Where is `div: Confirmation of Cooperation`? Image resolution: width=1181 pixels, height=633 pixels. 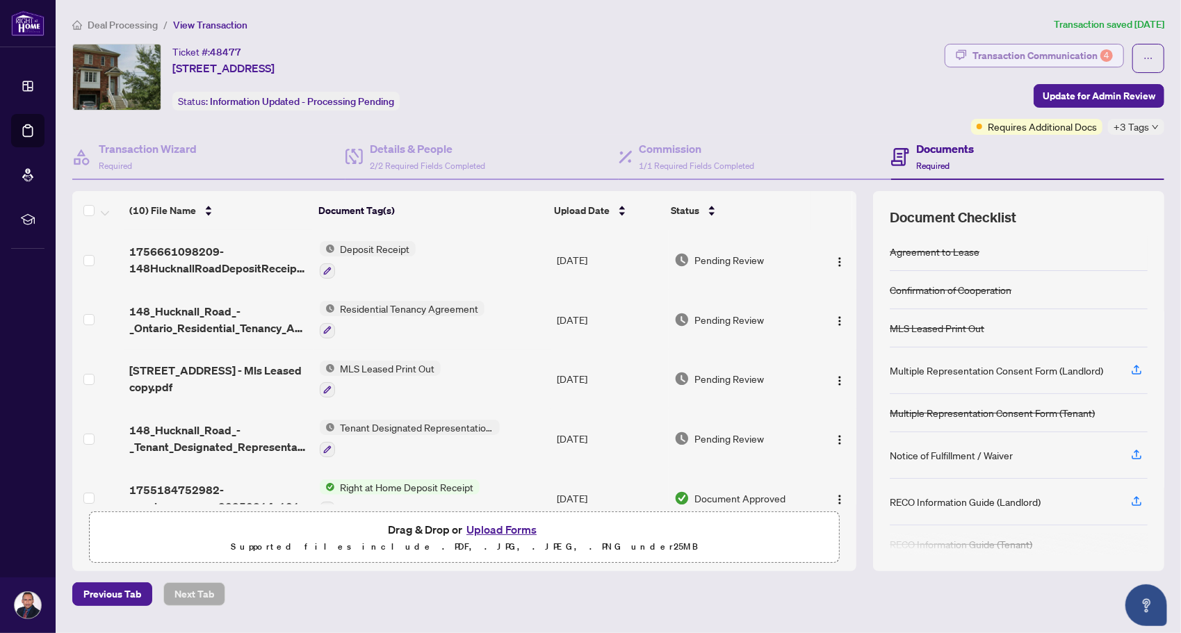
div: Confirmation of Cooperation is located at coordinates (950, 290).